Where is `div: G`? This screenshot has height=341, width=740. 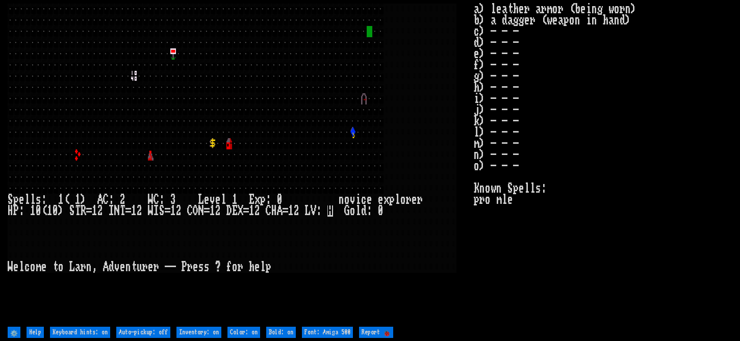 div: G is located at coordinates (347, 211).